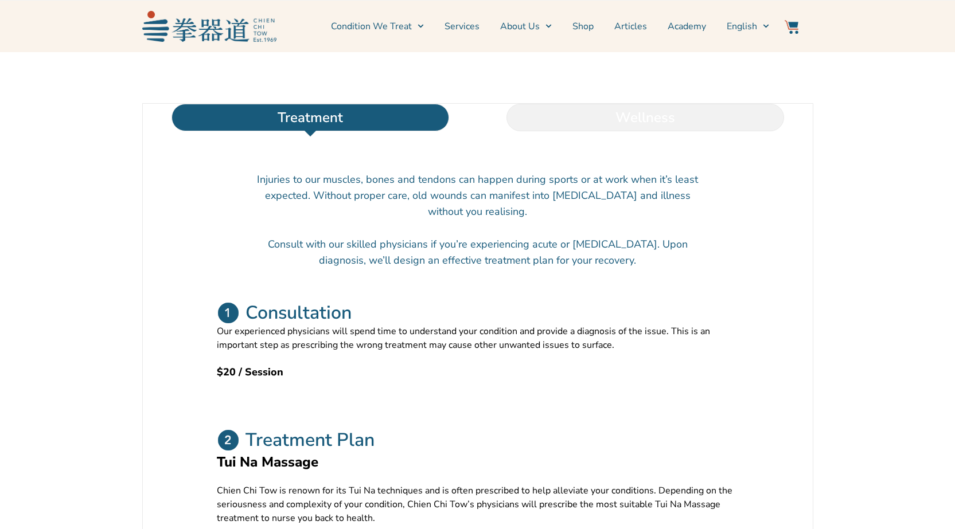 This screenshot has width=955, height=529. I want to click on h2: $20 / Session, so click(478, 372).